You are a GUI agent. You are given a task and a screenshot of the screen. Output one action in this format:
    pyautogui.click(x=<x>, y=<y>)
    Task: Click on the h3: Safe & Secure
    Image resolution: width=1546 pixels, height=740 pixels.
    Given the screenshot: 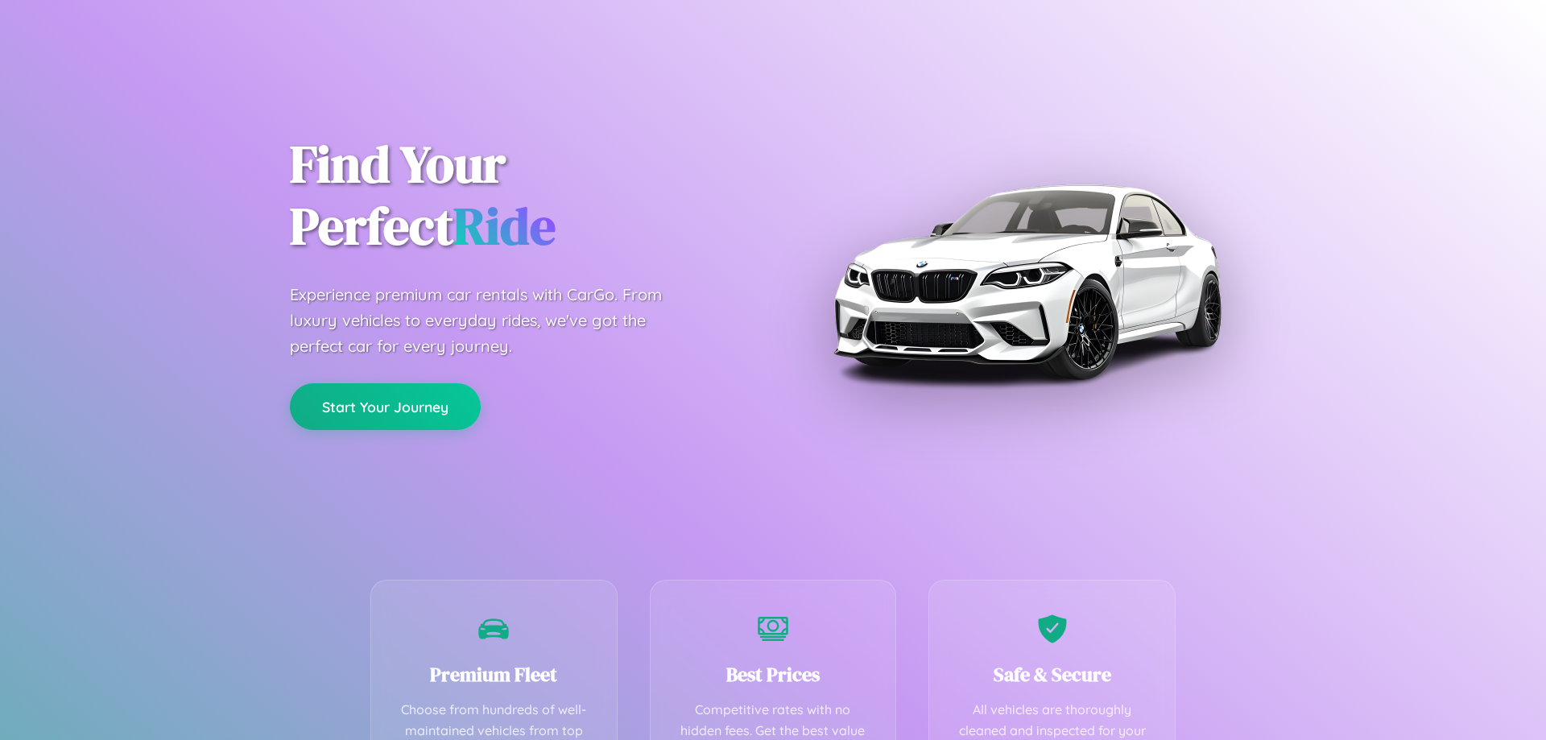 What is the action you would take?
    pyautogui.click(x=1052, y=674)
    